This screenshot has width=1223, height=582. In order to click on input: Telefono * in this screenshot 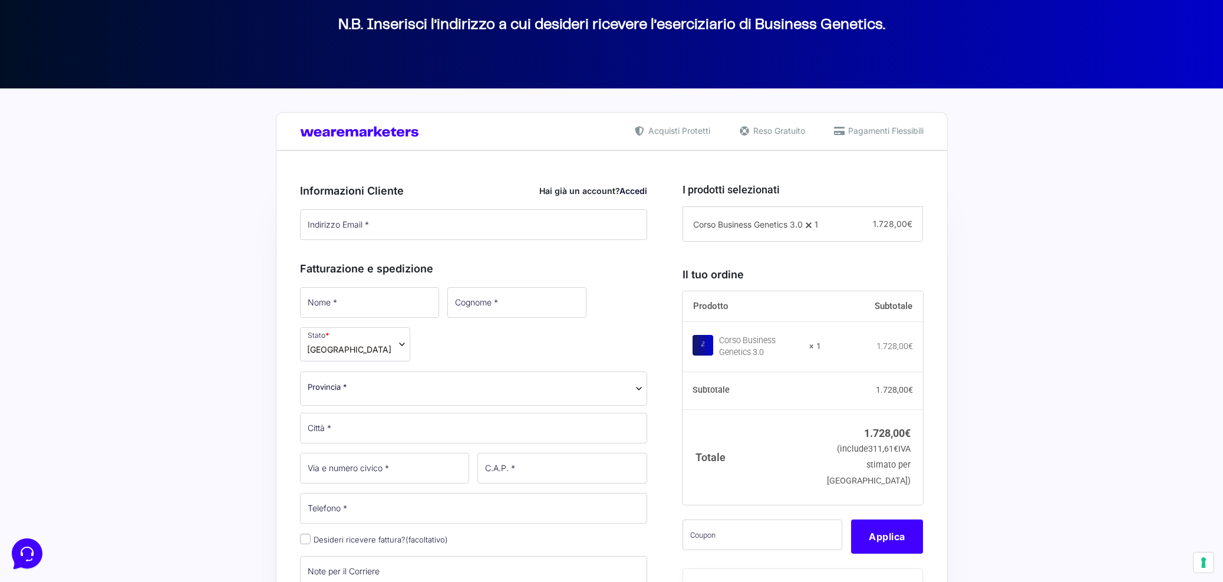, I will do `click(474, 508)`.